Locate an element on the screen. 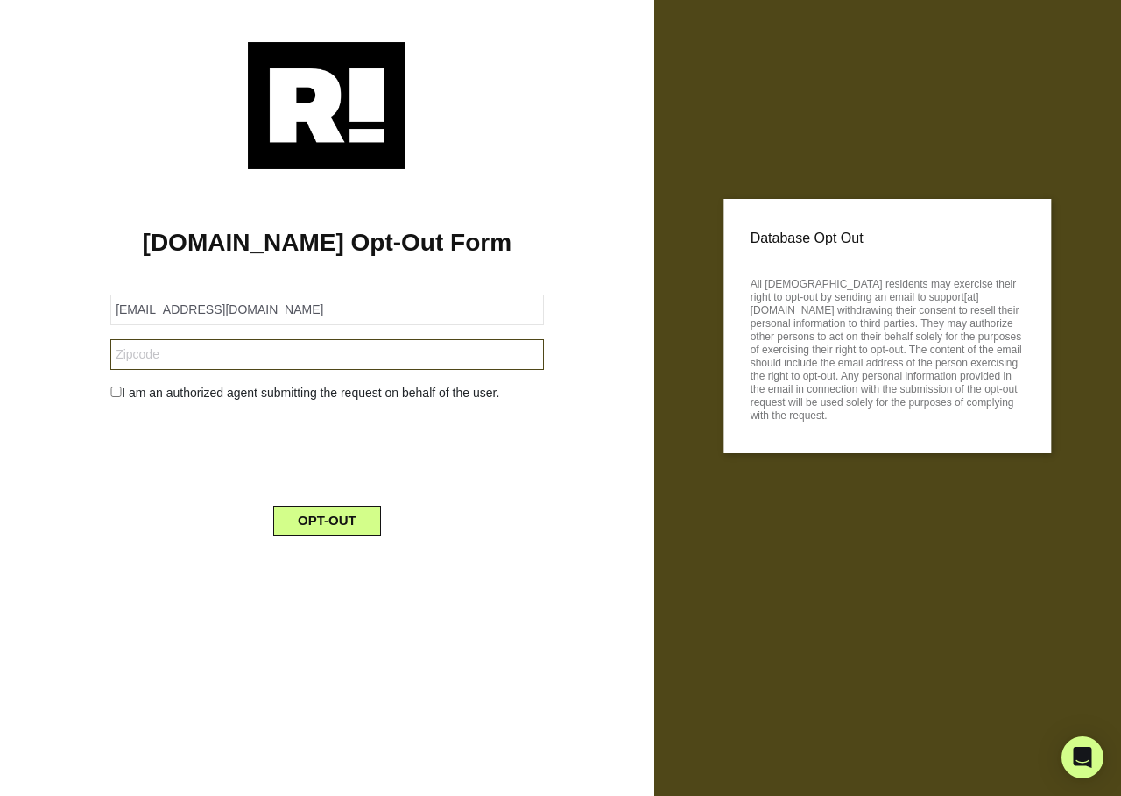 The image size is (1121, 796). img: Retention.com is located at coordinates (327, 105).